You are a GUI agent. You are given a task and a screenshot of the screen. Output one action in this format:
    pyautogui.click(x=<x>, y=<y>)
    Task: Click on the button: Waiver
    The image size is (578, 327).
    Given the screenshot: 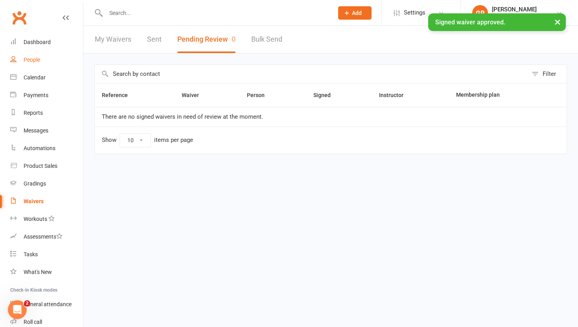 What is the action you would take?
    pyautogui.click(x=195, y=95)
    